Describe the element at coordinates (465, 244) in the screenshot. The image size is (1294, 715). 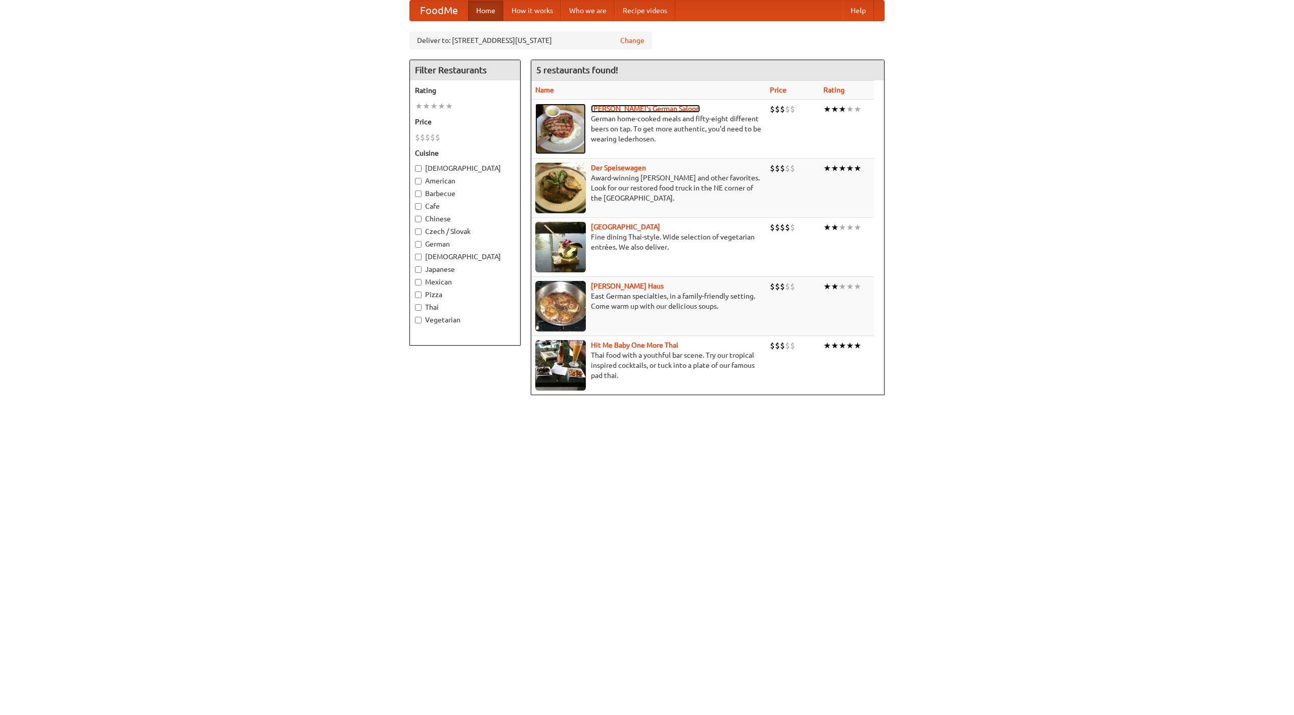
I see `label: German` at that location.